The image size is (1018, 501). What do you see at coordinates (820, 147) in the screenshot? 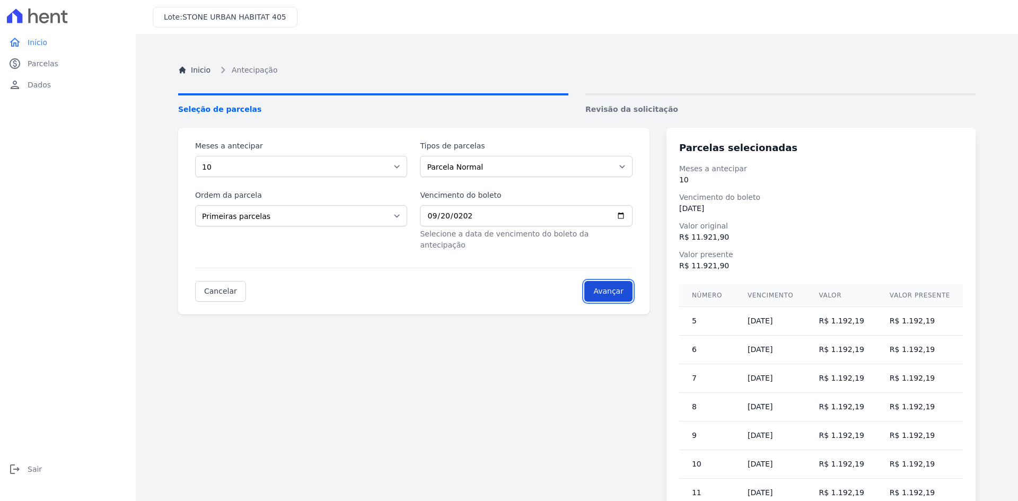
I see `h3: Parcelas selecionadas` at bounding box center [820, 147].